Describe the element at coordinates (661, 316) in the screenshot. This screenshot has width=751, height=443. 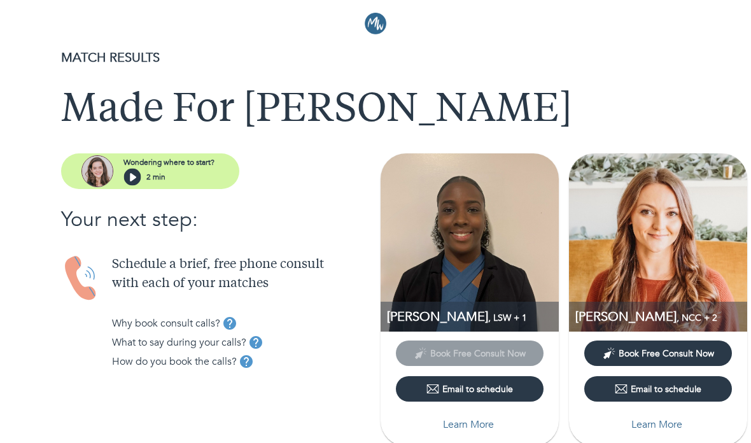
I see `p: NCC, LPC, LMHC` at that location.